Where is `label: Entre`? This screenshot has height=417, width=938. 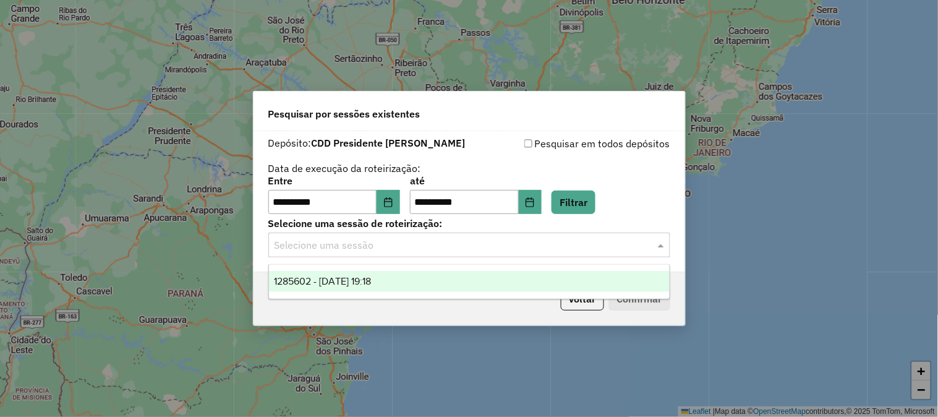
label: Entre is located at coordinates (334, 180).